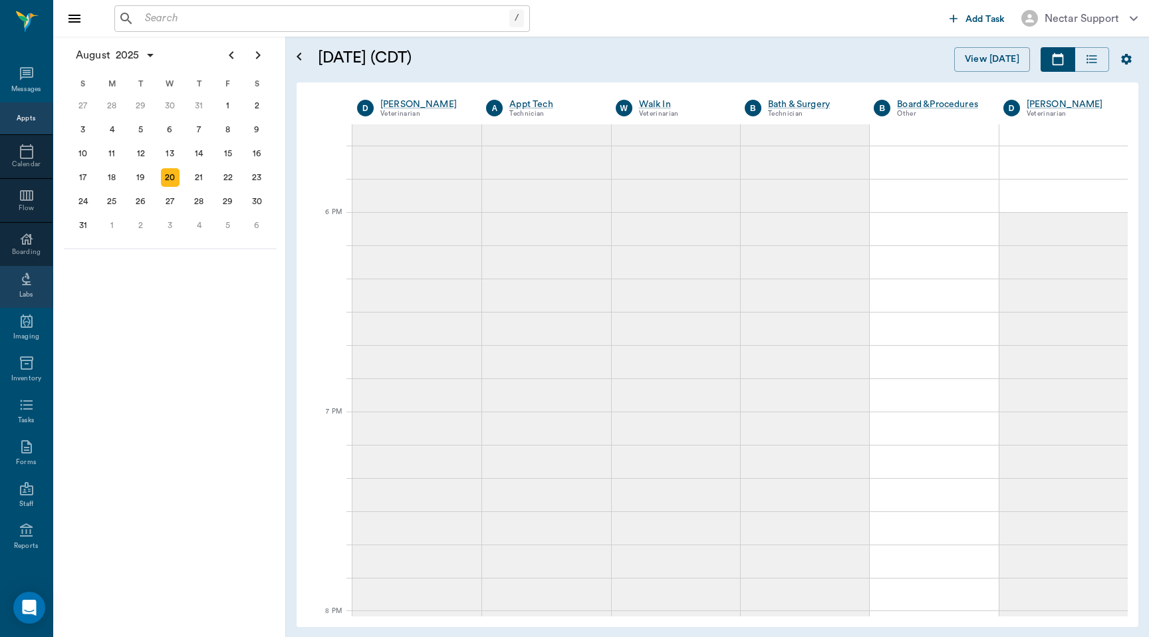 The width and height of the screenshot is (1149, 637). What do you see at coordinates (257, 225) in the screenshot?
I see `div: Saturday, September 6, 2025` at bounding box center [257, 225].